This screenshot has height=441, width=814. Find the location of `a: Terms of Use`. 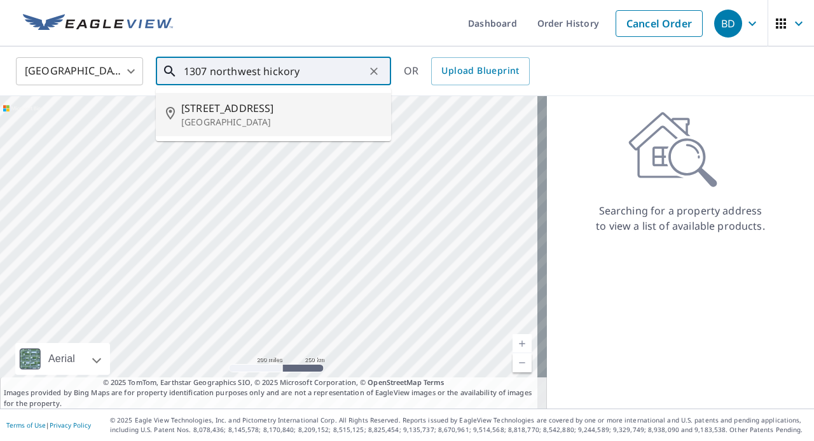

a: Terms of Use is located at coordinates (26, 425).